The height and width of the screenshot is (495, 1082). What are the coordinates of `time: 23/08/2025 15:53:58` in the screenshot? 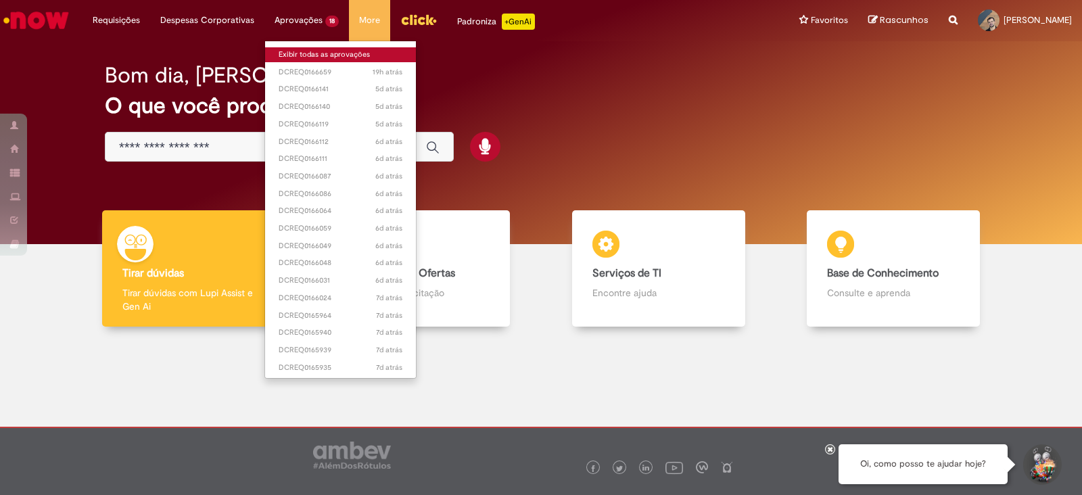 It's located at (389, 210).